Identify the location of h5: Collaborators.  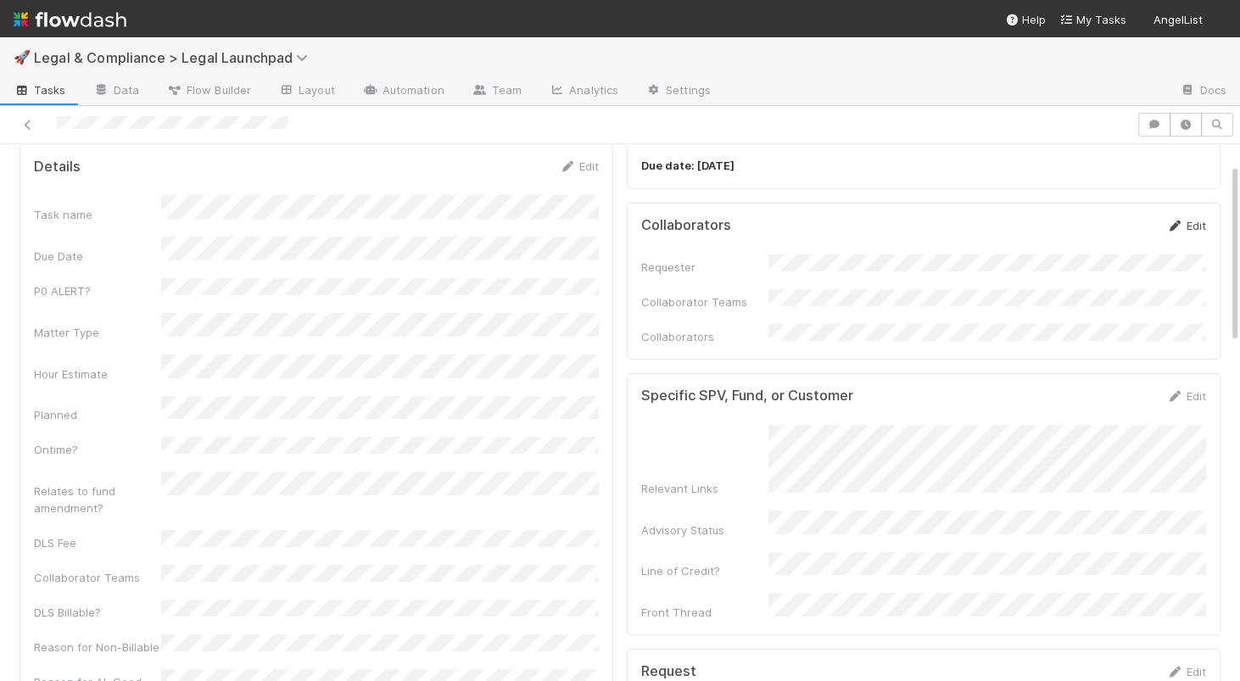
(686, 226).